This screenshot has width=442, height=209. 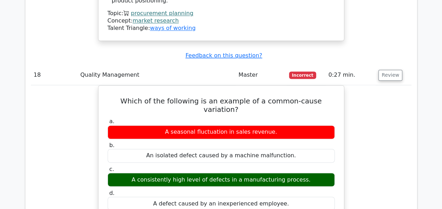 I want to click on td: 18, so click(x=54, y=75).